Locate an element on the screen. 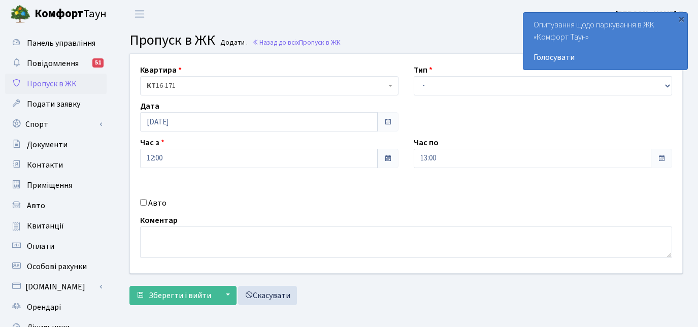 The image size is (698, 327). a: Пропуск в ЖК is located at coordinates (56, 84).